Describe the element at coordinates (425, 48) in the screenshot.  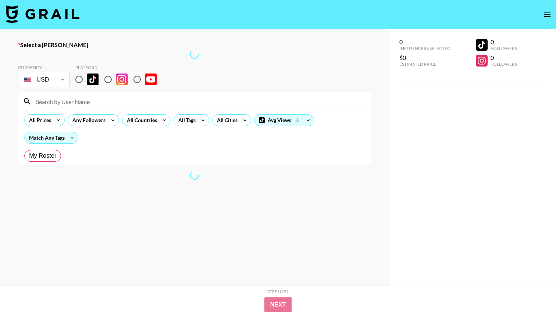
I see `div: Influencers Selected` at that location.